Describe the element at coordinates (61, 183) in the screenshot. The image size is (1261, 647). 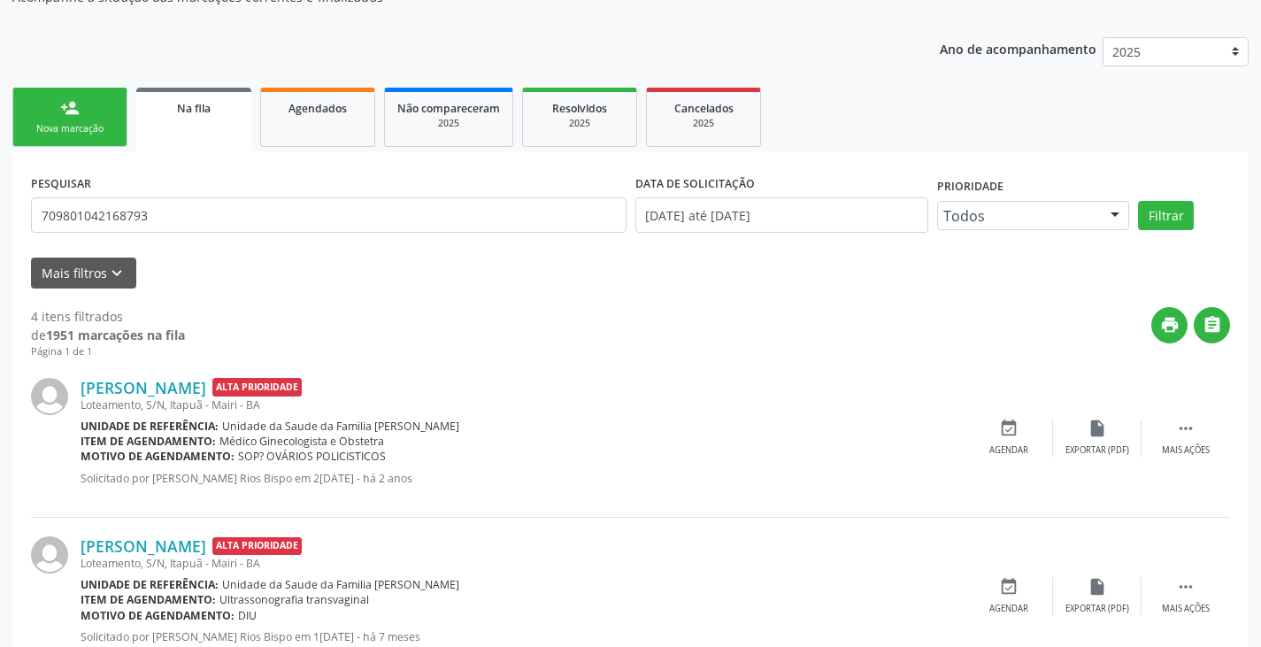
I see `label: PESQUISAR` at that location.